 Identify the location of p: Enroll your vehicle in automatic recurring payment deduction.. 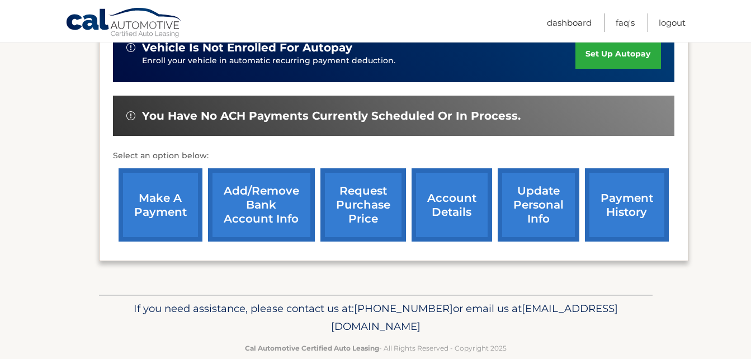
(359, 61).